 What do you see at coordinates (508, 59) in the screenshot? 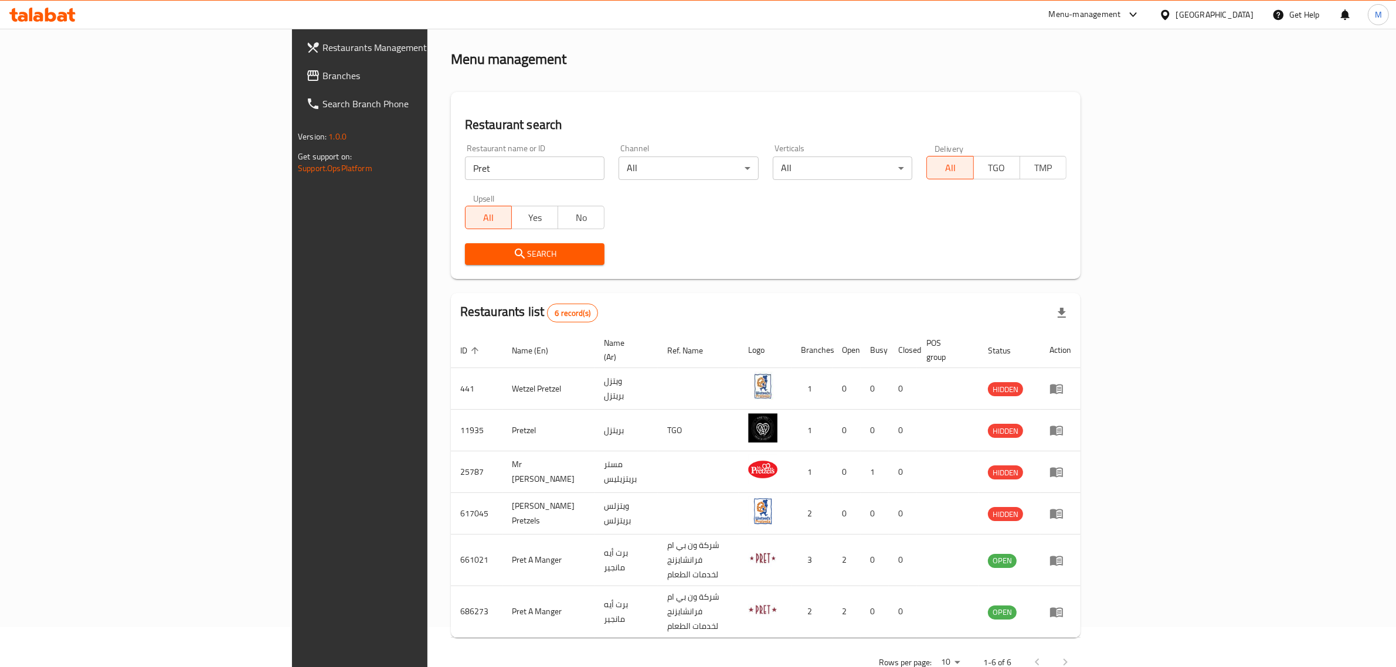
I see `h2: Menu management` at bounding box center [508, 59].